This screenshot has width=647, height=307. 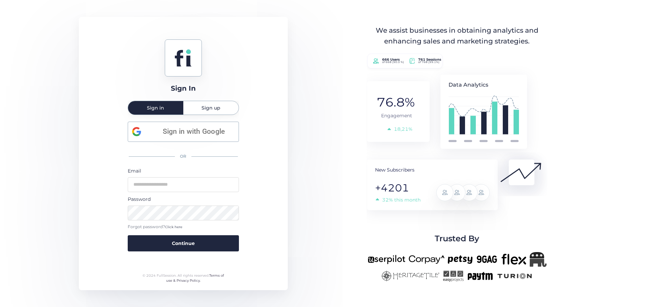 What do you see at coordinates (396, 102) in the screenshot?
I see `tspan: 76.8%` at bounding box center [396, 102].